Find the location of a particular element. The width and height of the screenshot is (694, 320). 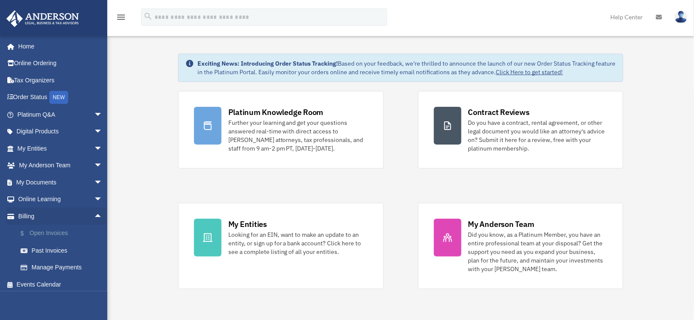

a: Billingarrow_drop_up is located at coordinates (60, 216).